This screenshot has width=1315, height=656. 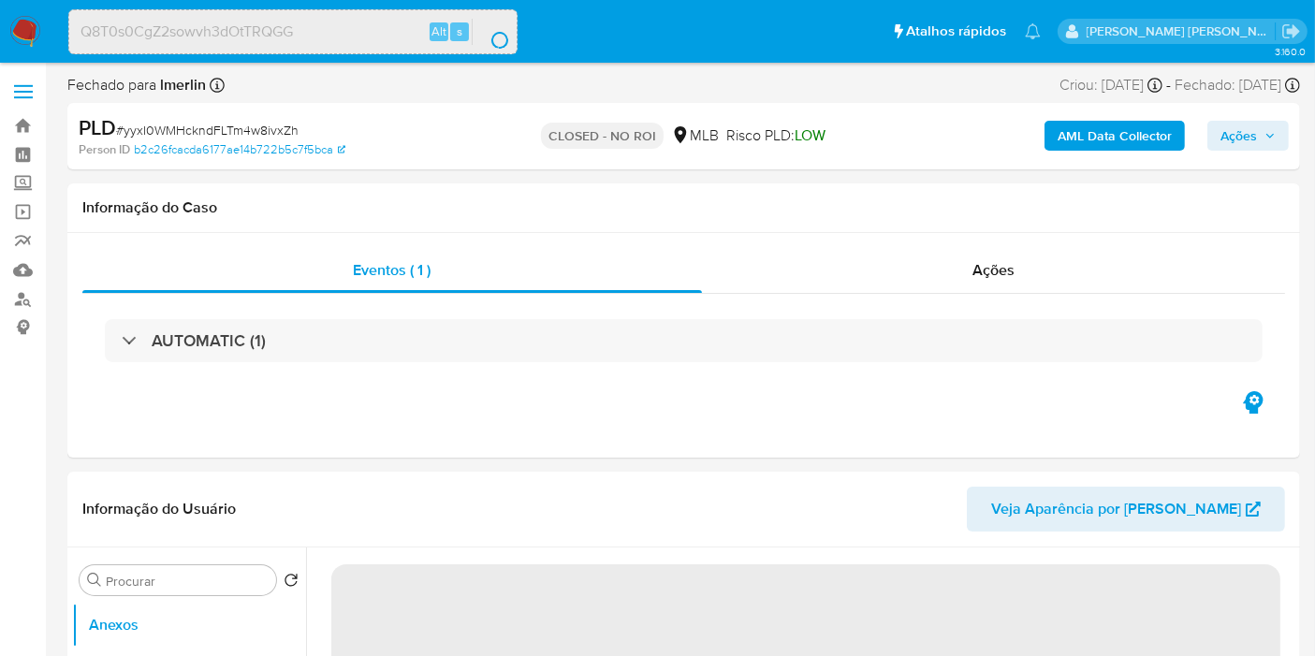 I want to click on div: MLB, so click(x=695, y=136).